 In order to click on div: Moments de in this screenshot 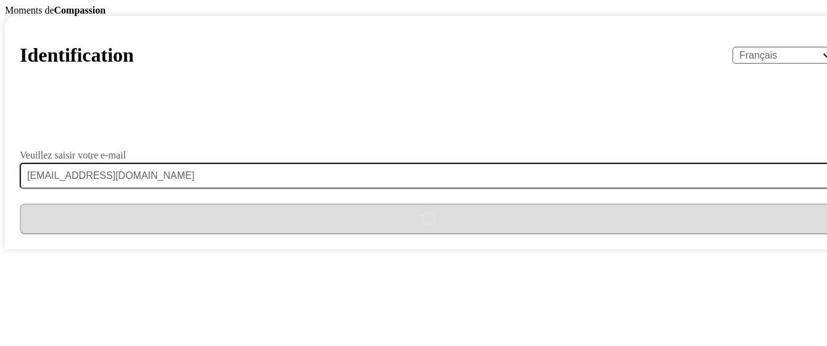, I will do `click(413, 10)`.